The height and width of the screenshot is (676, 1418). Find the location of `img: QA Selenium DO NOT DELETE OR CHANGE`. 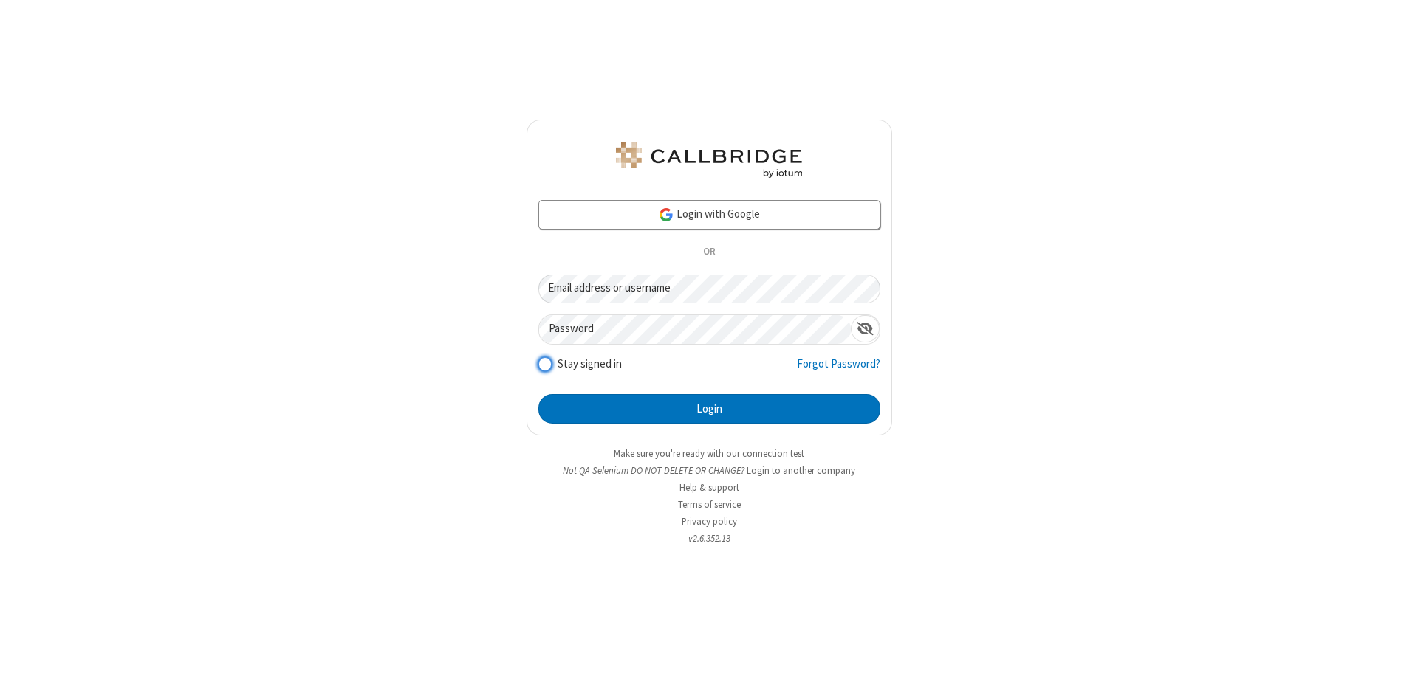

img: QA Selenium DO NOT DELETE OR CHANGE is located at coordinates (709, 160).